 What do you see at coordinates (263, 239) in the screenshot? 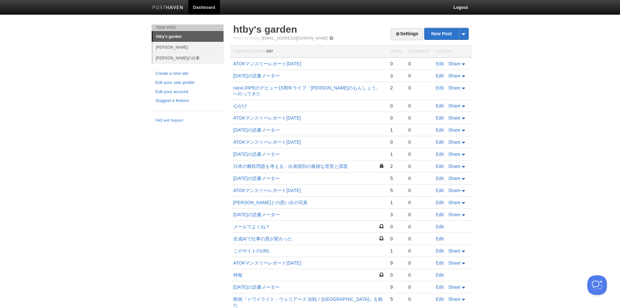
I see `a: 生成AIで仕事の質が変わった` at bounding box center [263, 239].